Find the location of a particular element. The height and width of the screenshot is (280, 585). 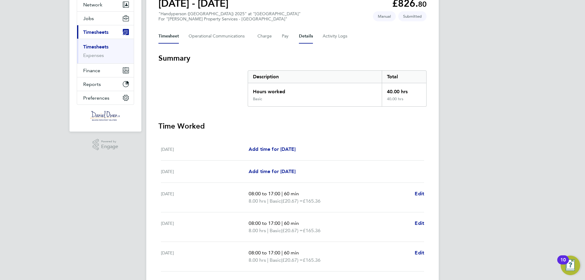

button: Timesheets is located at coordinates (106, 32).